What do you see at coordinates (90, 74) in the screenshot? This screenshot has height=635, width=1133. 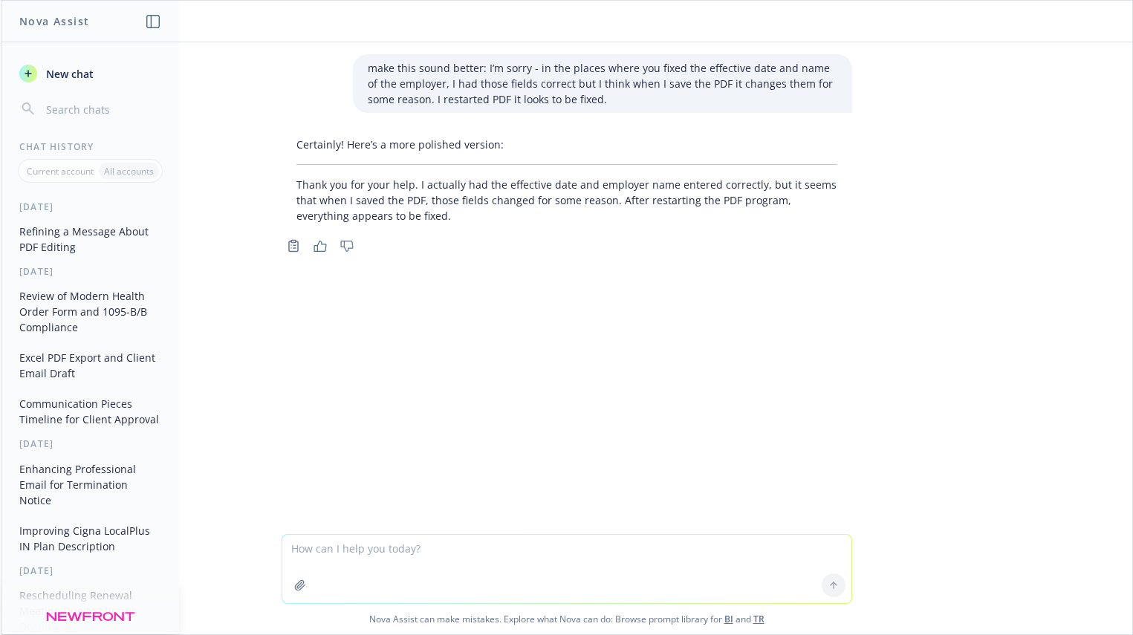 I see `button: New chat` at bounding box center [90, 74].